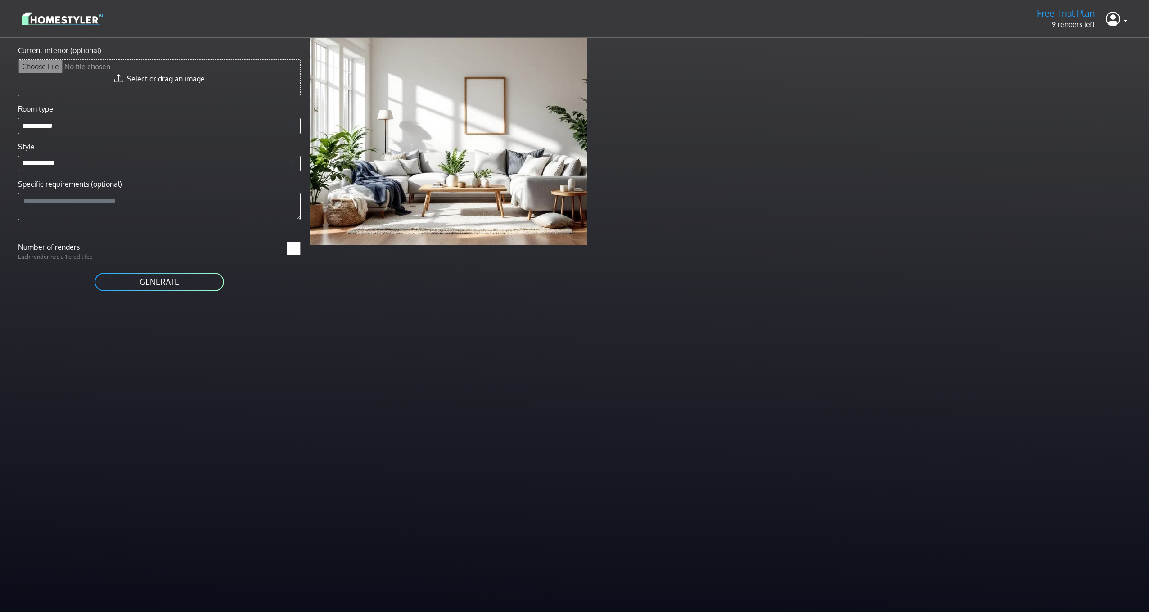 The width and height of the screenshot is (1149, 612). What do you see at coordinates (62, 18) in the screenshot?
I see `img: logo-3de290ba35641baa71223ecac5eacb59cb85b4c7fdf211dc9aaecaaee71ea2f8.svg` at bounding box center [62, 18].